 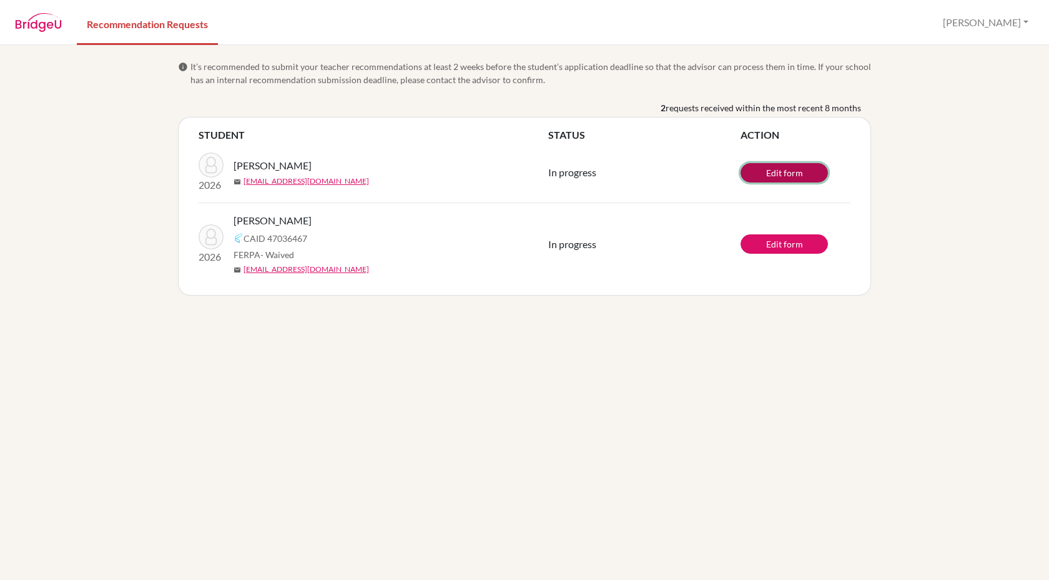 What do you see at coordinates (239, 238) in the screenshot?
I see `img: Common App logo` at bounding box center [239, 238].